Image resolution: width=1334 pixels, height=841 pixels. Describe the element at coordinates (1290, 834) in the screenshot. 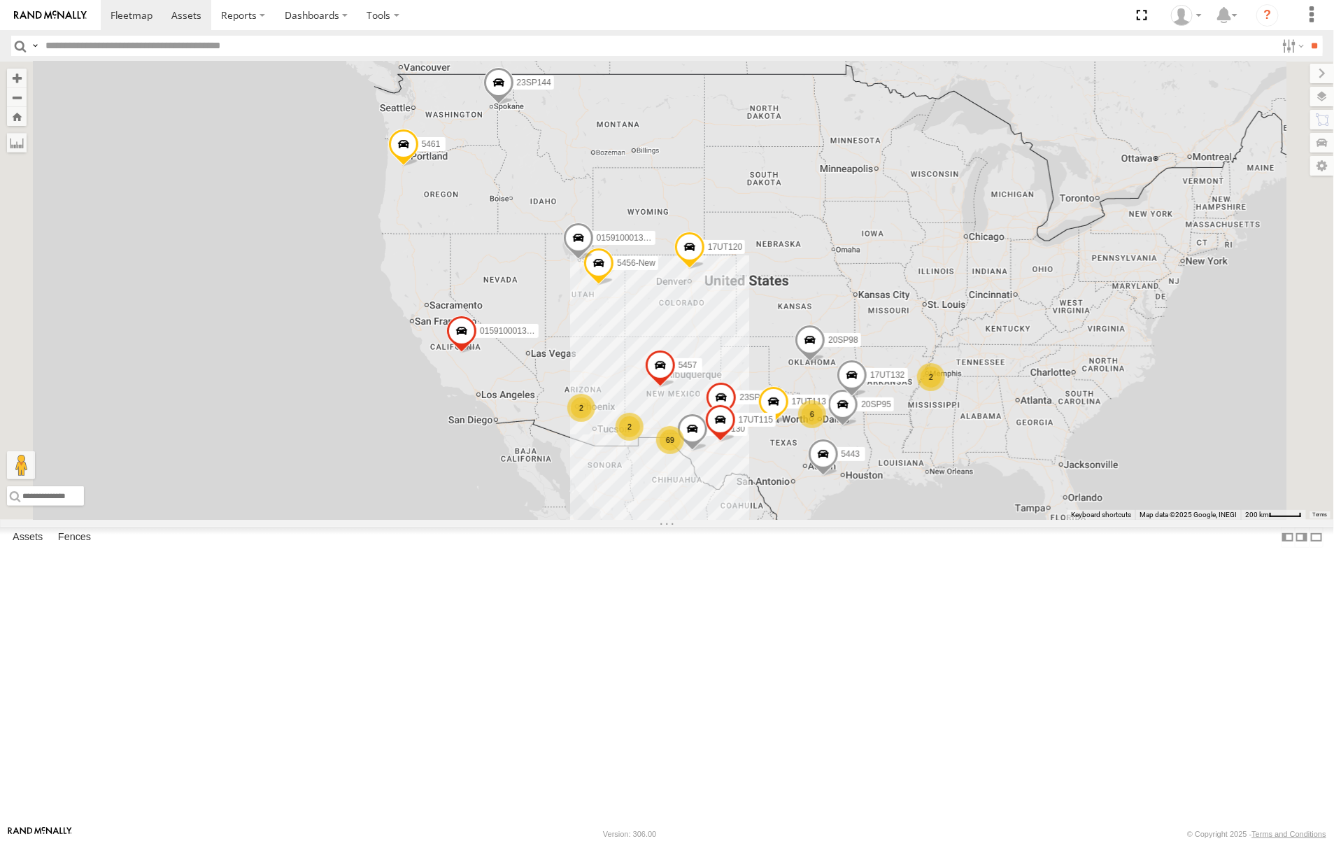

I see `a: Terms and Conditions` at that location.